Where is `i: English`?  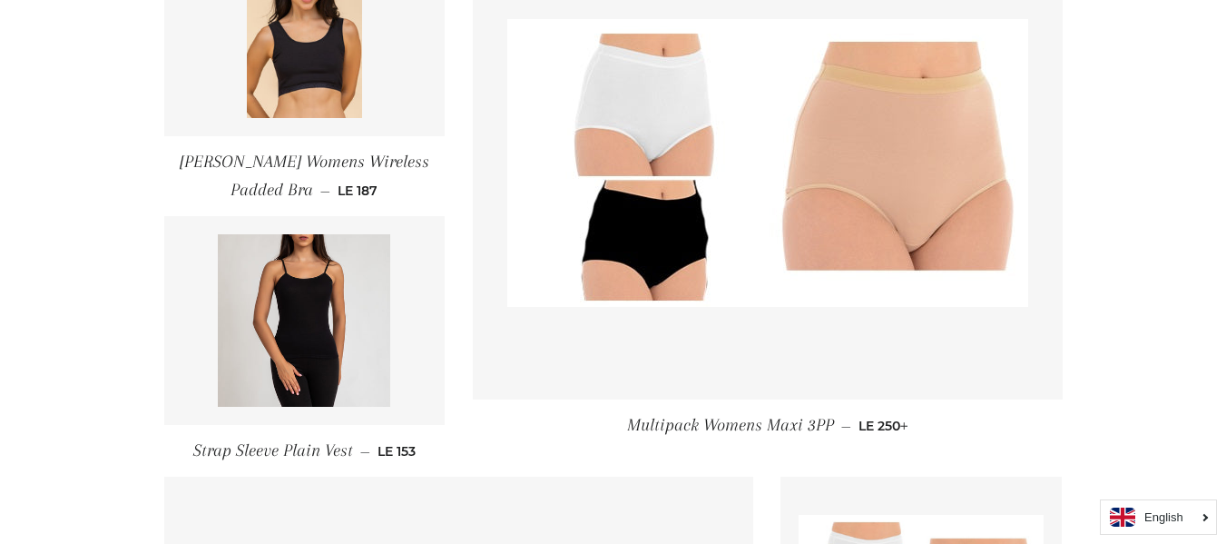 i: English is located at coordinates (1163, 516).